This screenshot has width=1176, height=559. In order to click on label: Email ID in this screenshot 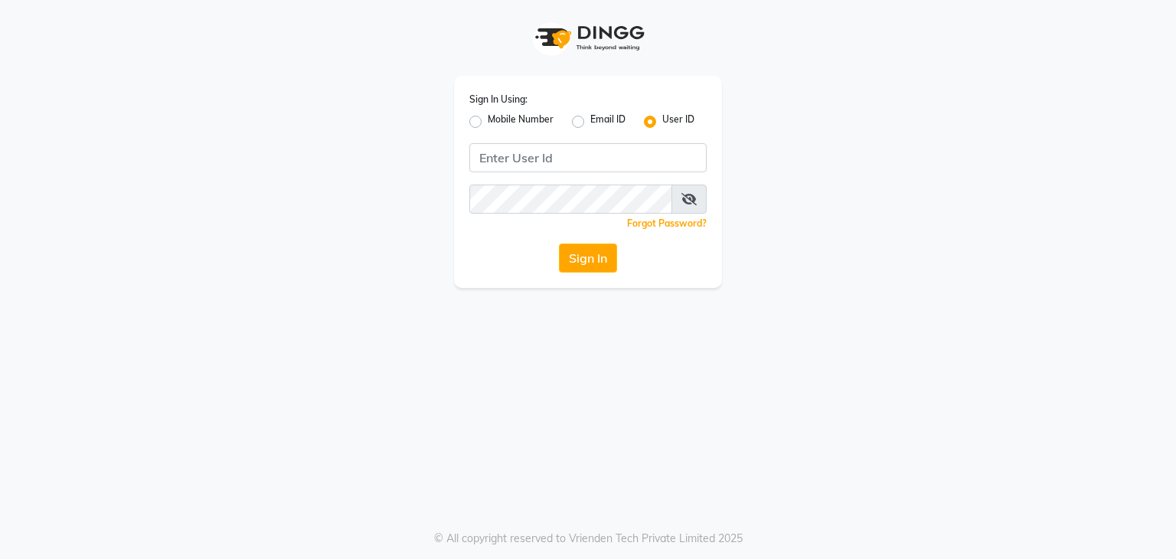, I will do `click(608, 122)`.